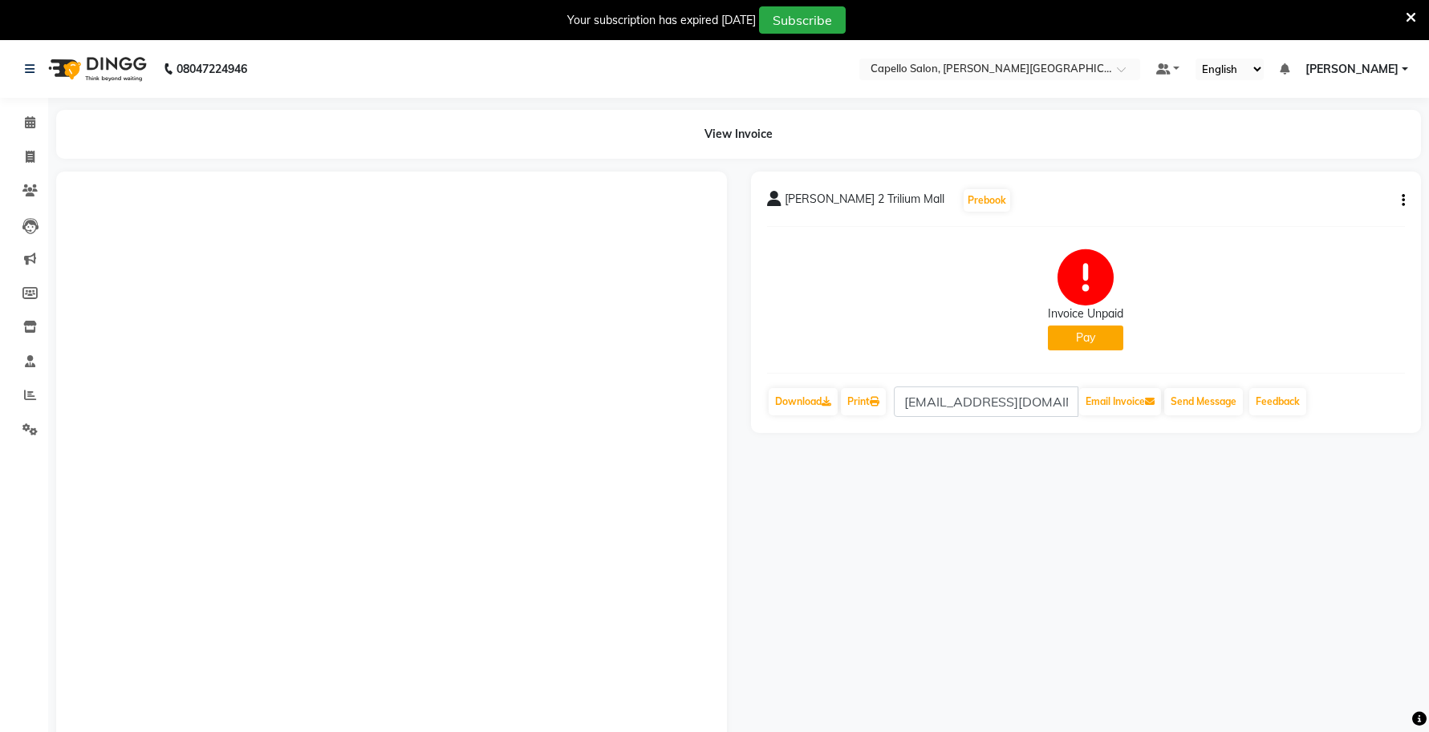  What do you see at coordinates (1120, 402) in the screenshot?
I see `button: Email Invoice` at bounding box center [1120, 402].